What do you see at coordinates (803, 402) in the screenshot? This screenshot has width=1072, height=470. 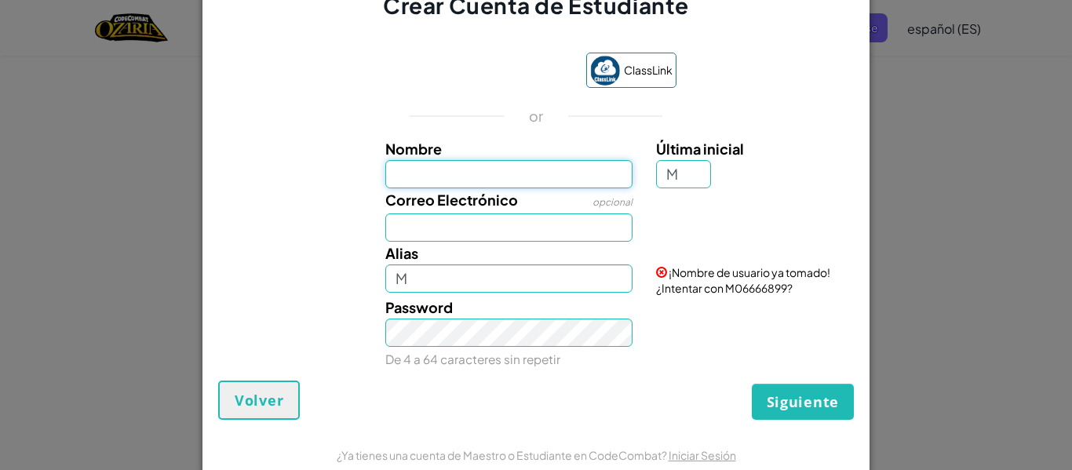 I see `span: Siguiente` at bounding box center [803, 402].